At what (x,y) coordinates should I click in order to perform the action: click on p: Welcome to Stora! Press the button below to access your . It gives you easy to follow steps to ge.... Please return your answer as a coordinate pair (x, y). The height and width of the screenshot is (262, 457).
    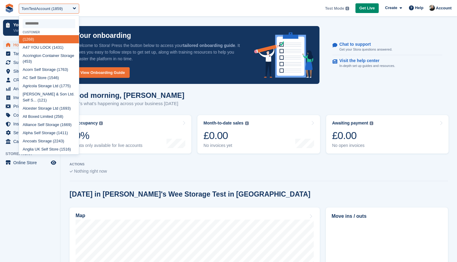
    Looking at the image, I should click on (160, 52).